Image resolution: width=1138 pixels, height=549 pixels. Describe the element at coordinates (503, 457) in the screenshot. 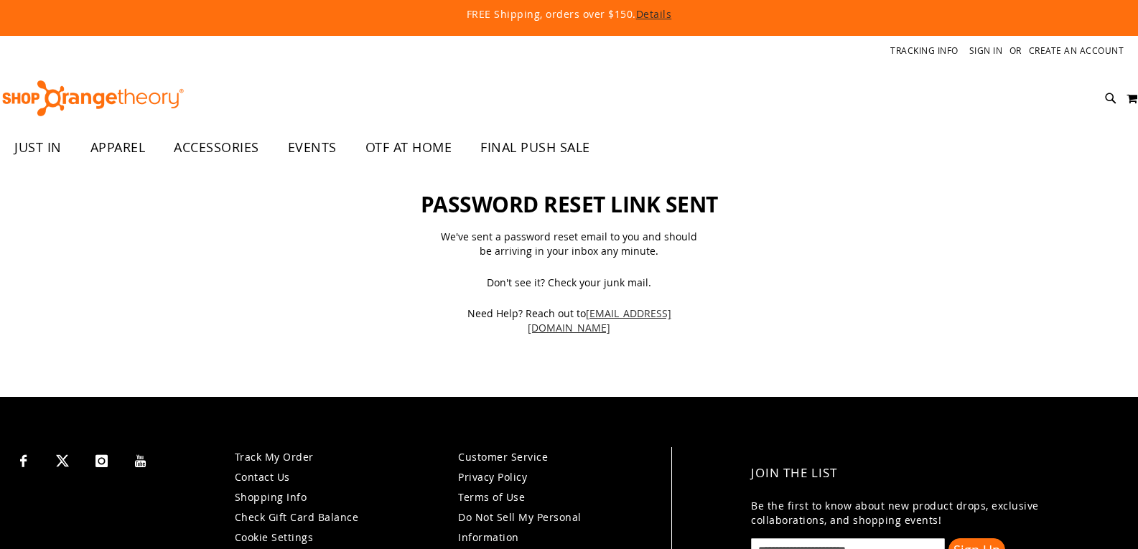

I see `a: Customer Service` at that location.